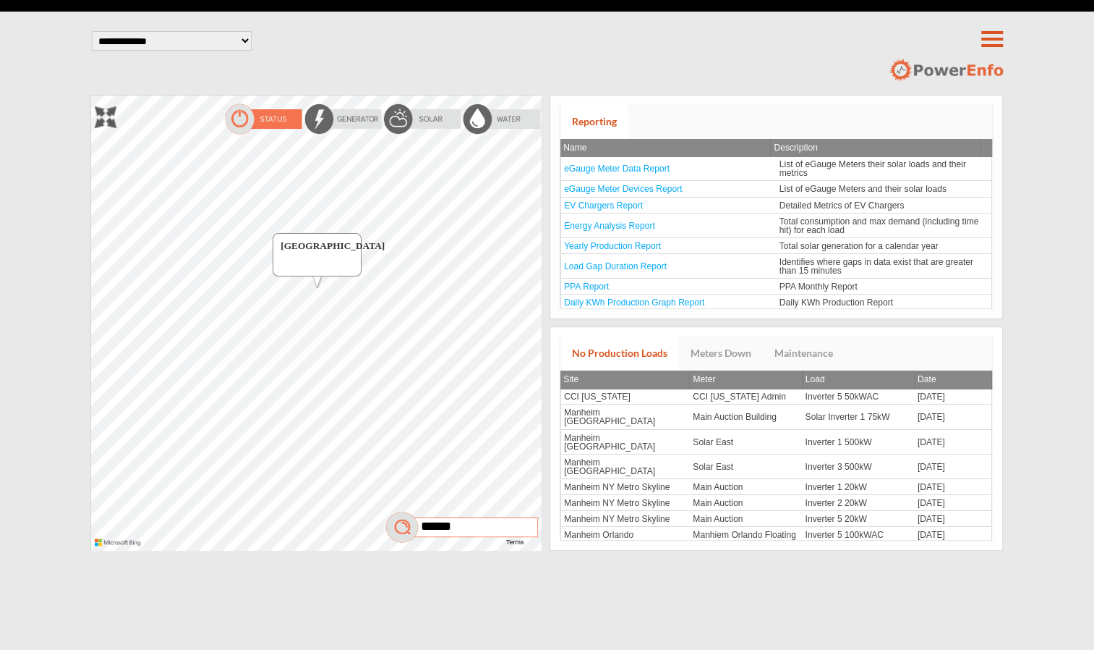 Image resolution: width=1094 pixels, height=650 pixels. I want to click on td: Inverter 3 500kW, so click(859, 467).